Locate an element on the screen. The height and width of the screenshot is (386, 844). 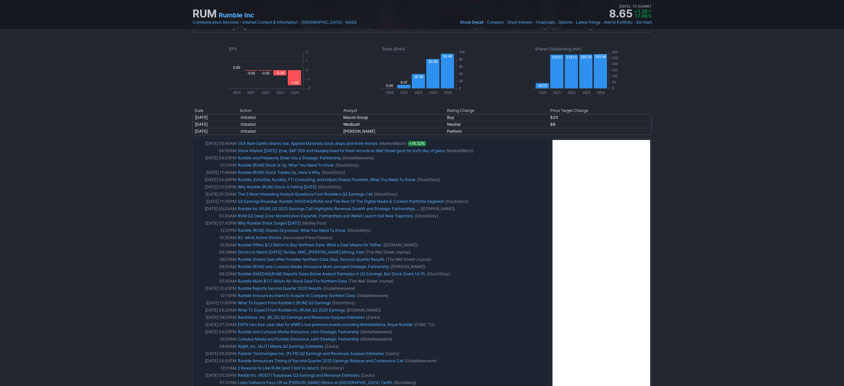
span: (The Wall Street Journal) is located at coordinates (408, 260).